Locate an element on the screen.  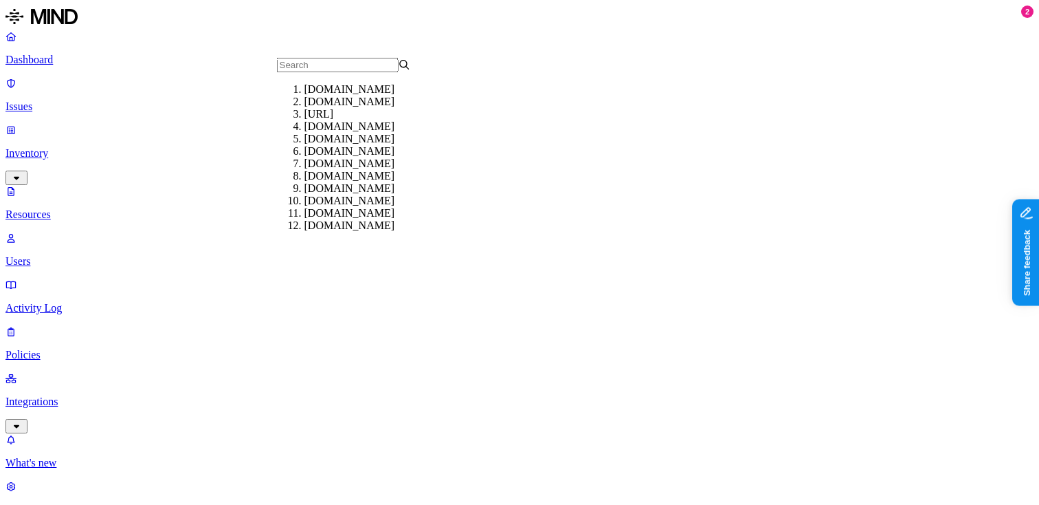
a: MIND is located at coordinates (520, 18).